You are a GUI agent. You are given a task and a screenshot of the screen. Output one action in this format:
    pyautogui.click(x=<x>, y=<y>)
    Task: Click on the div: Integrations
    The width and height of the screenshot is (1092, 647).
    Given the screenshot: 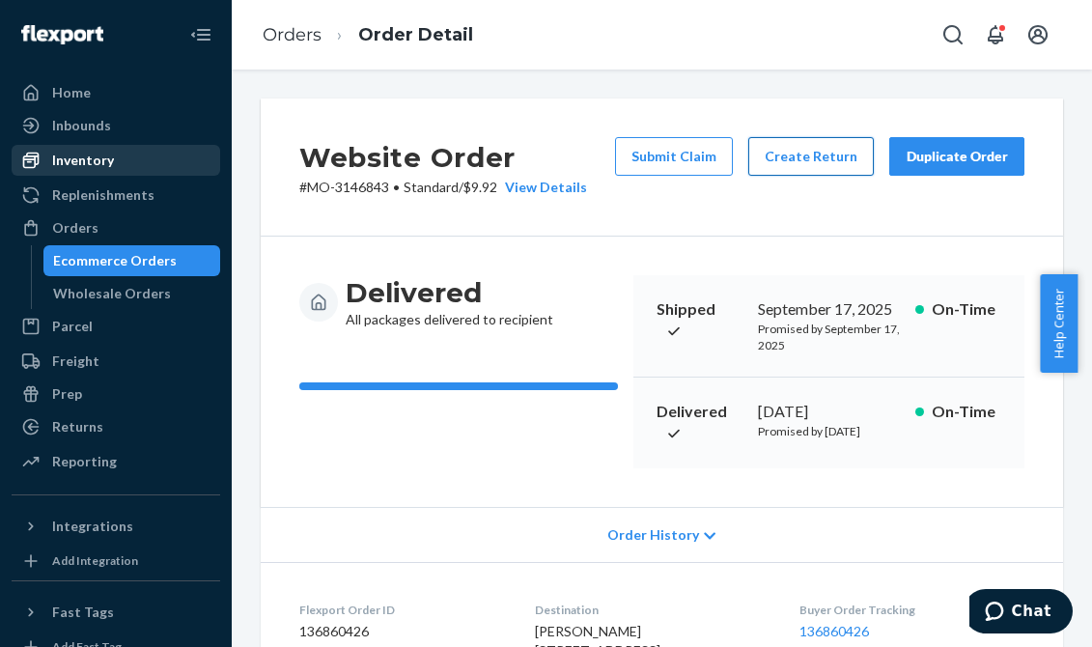 What is the action you would take?
    pyautogui.click(x=93, y=526)
    